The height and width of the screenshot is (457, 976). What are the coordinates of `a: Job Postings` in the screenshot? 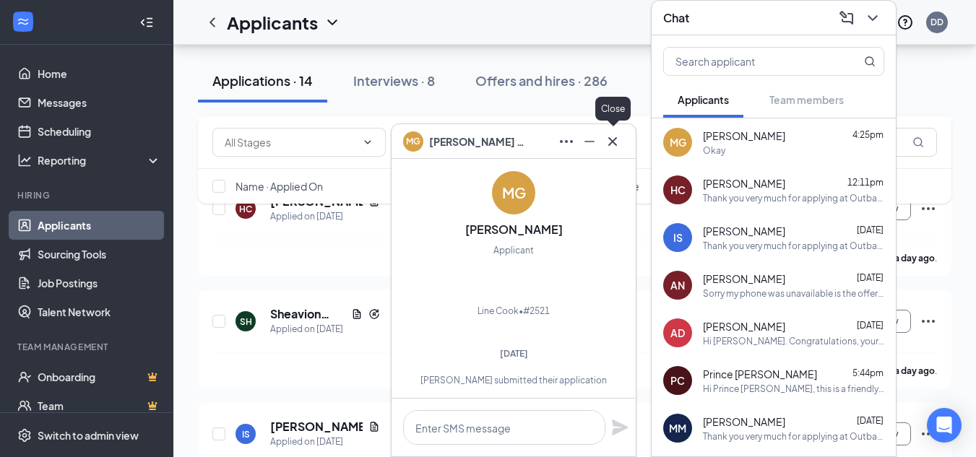 It's located at (99, 283).